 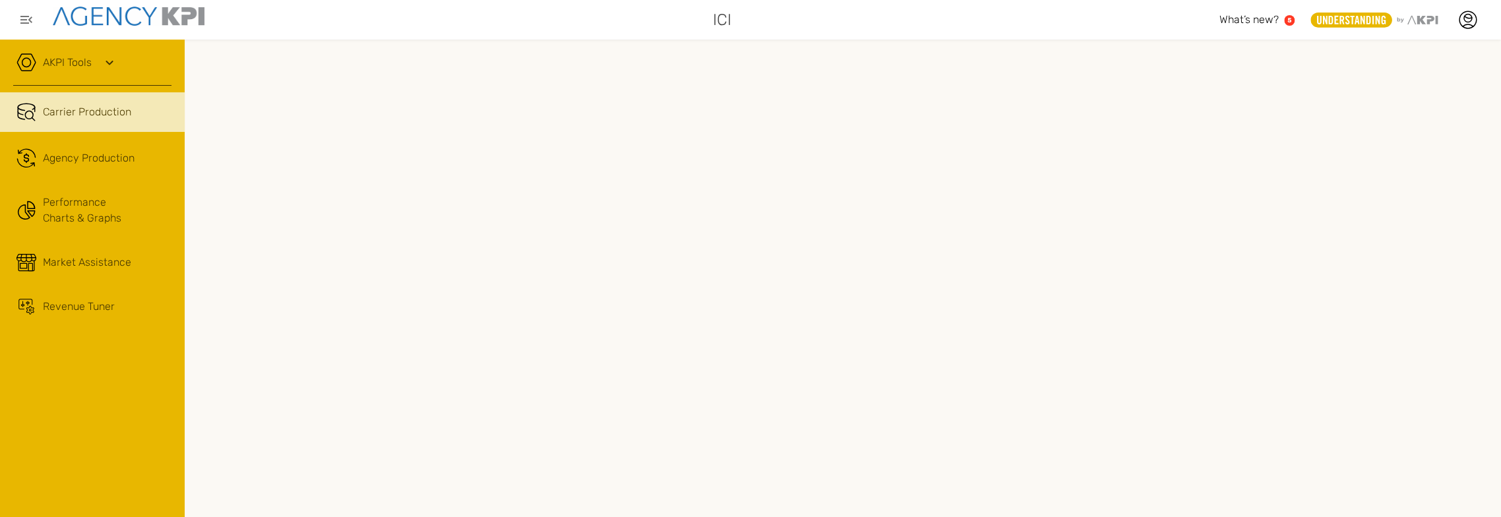 I want to click on a: 5, so click(x=1289, y=20).